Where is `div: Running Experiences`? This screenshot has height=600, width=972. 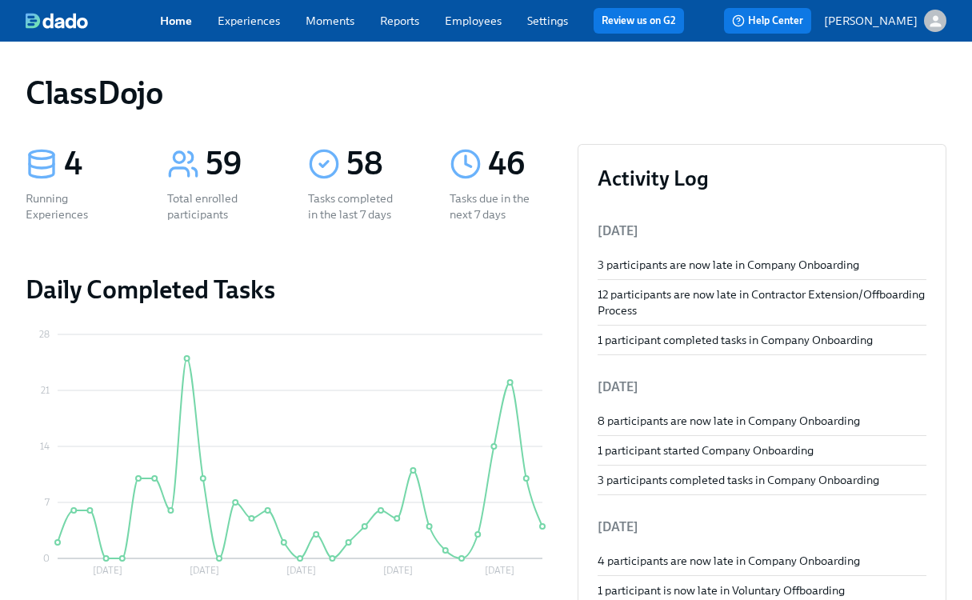
div: Running Experiences is located at coordinates (74, 206).